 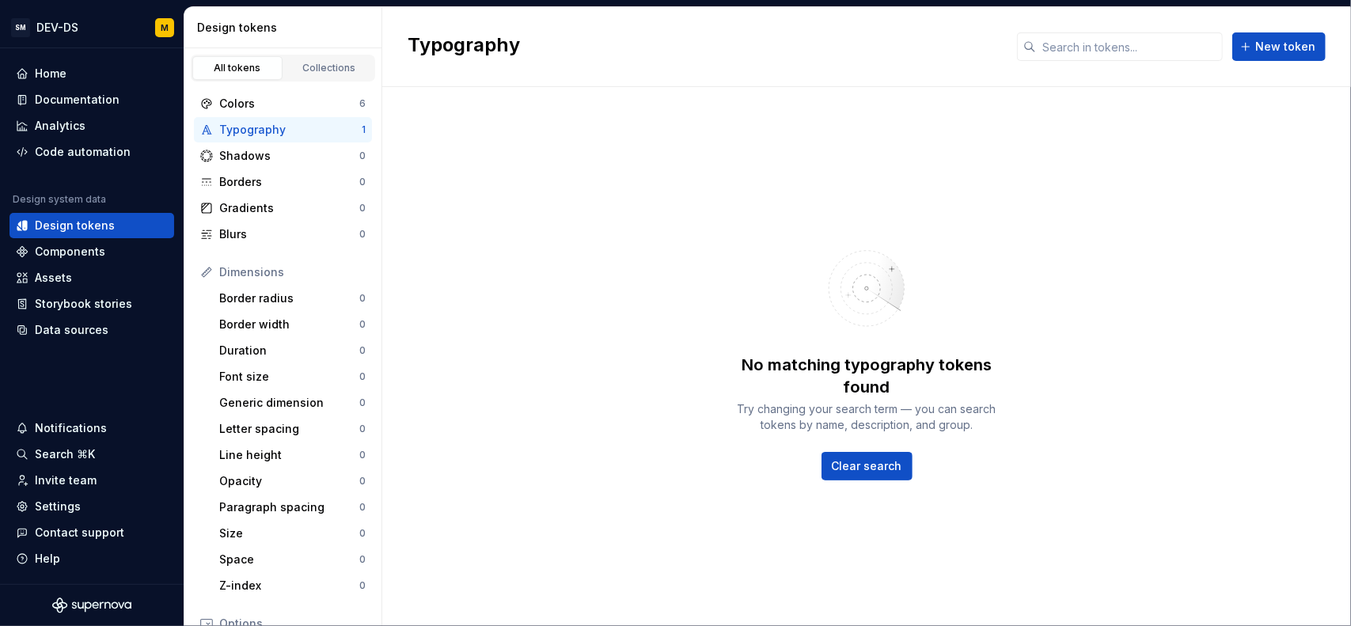 I want to click on a: Border radius0, so click(x=292, y=298).